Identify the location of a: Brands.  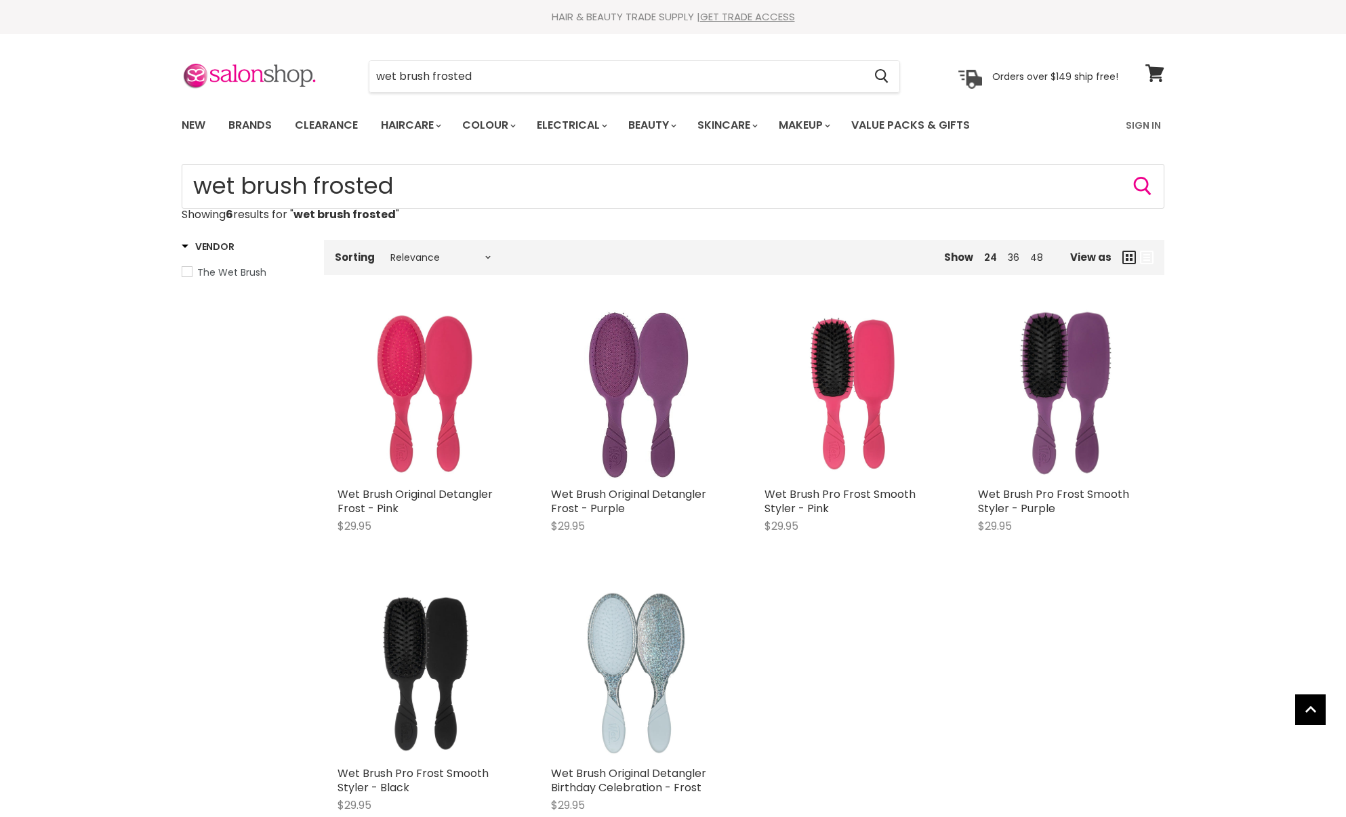
(250, 125).